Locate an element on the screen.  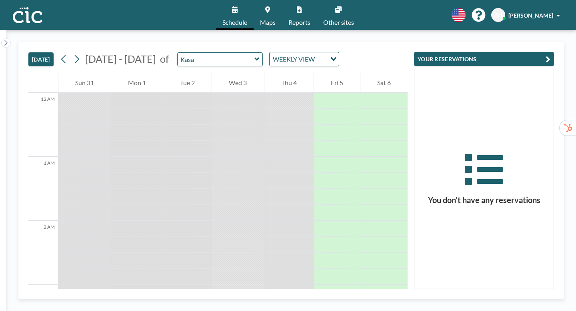
div: 12 AM is located at coordinates (43, 125).